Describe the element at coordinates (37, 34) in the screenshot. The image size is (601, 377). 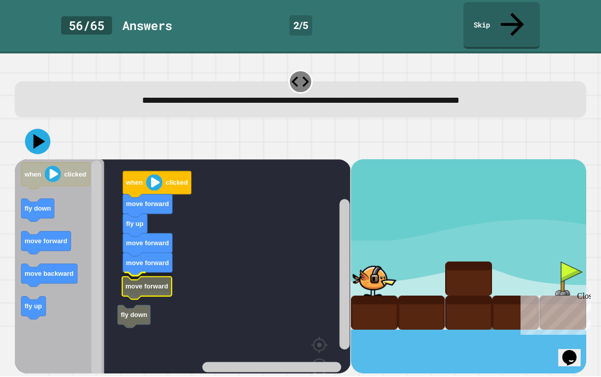
I see `div: Chat with us now!Close` at that location.